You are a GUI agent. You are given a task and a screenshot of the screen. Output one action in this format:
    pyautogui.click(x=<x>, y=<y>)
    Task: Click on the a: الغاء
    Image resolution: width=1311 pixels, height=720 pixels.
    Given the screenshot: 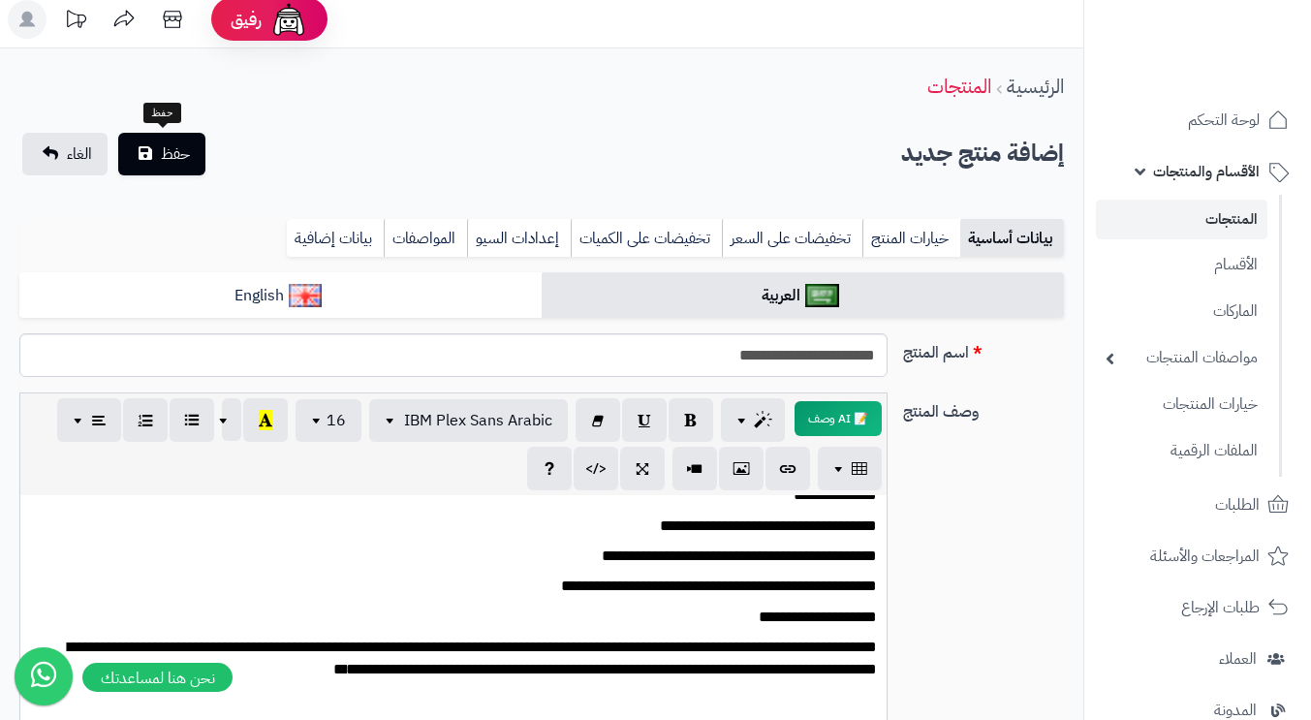 What is the action you would take?
    pyautogui.click(x=65, y=154)
    